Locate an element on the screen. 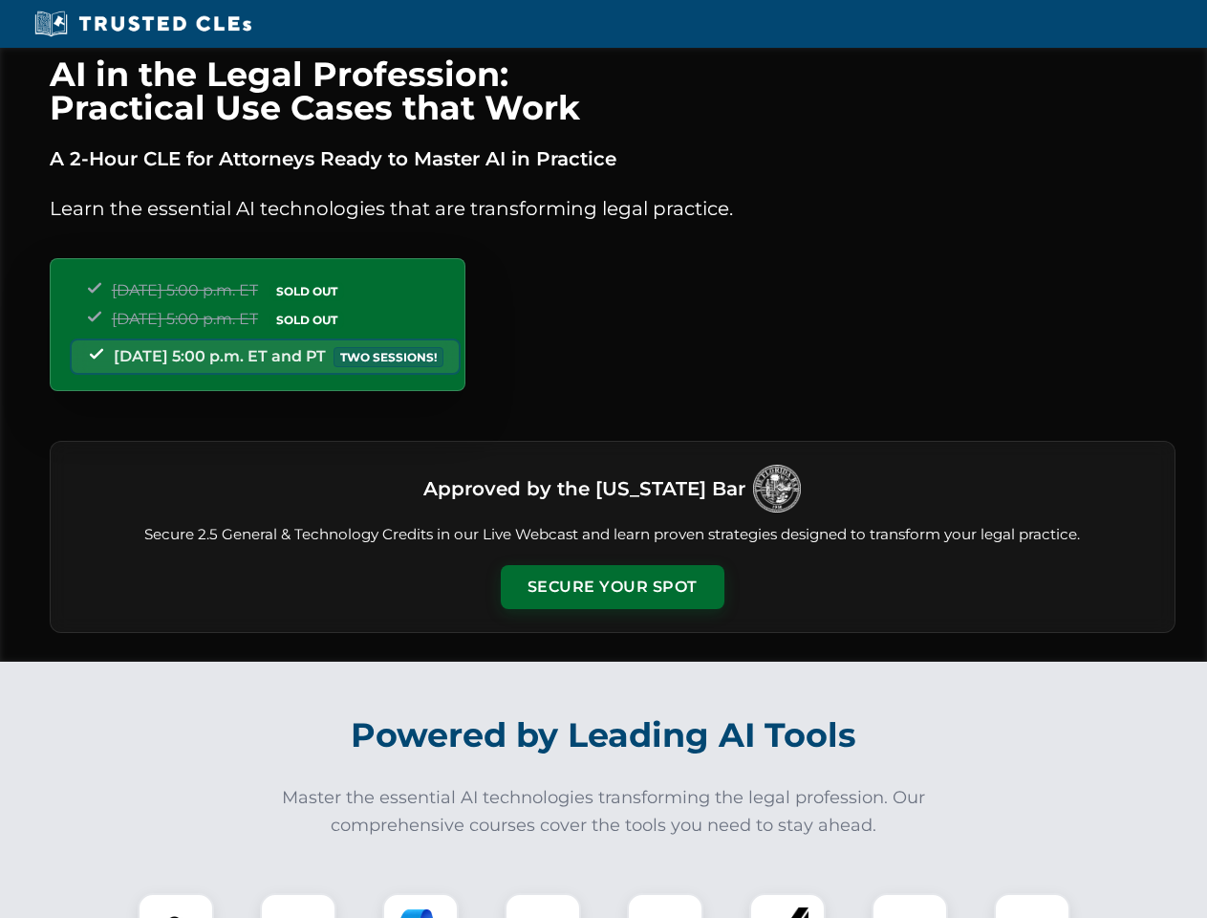 Image resolution: width=1207 pixels, height=918 pixels. h1: AI in the Legal Profession: Practical Use Cases that Work is located at coordinates (613, 91).